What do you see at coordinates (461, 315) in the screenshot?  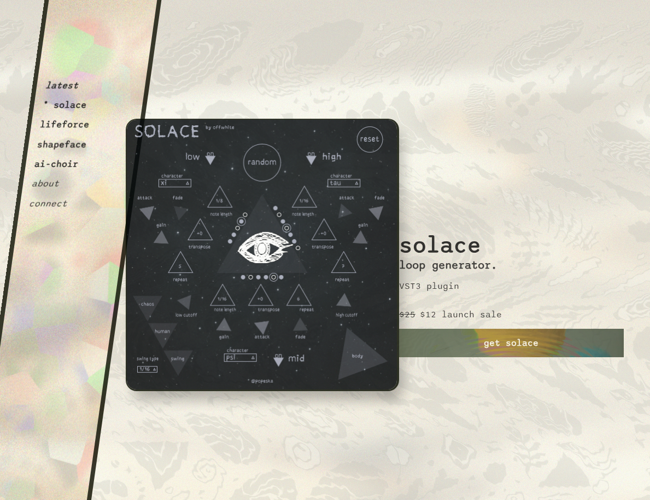 I see `p: $12 launch sale` at bounding box center [461, 315].